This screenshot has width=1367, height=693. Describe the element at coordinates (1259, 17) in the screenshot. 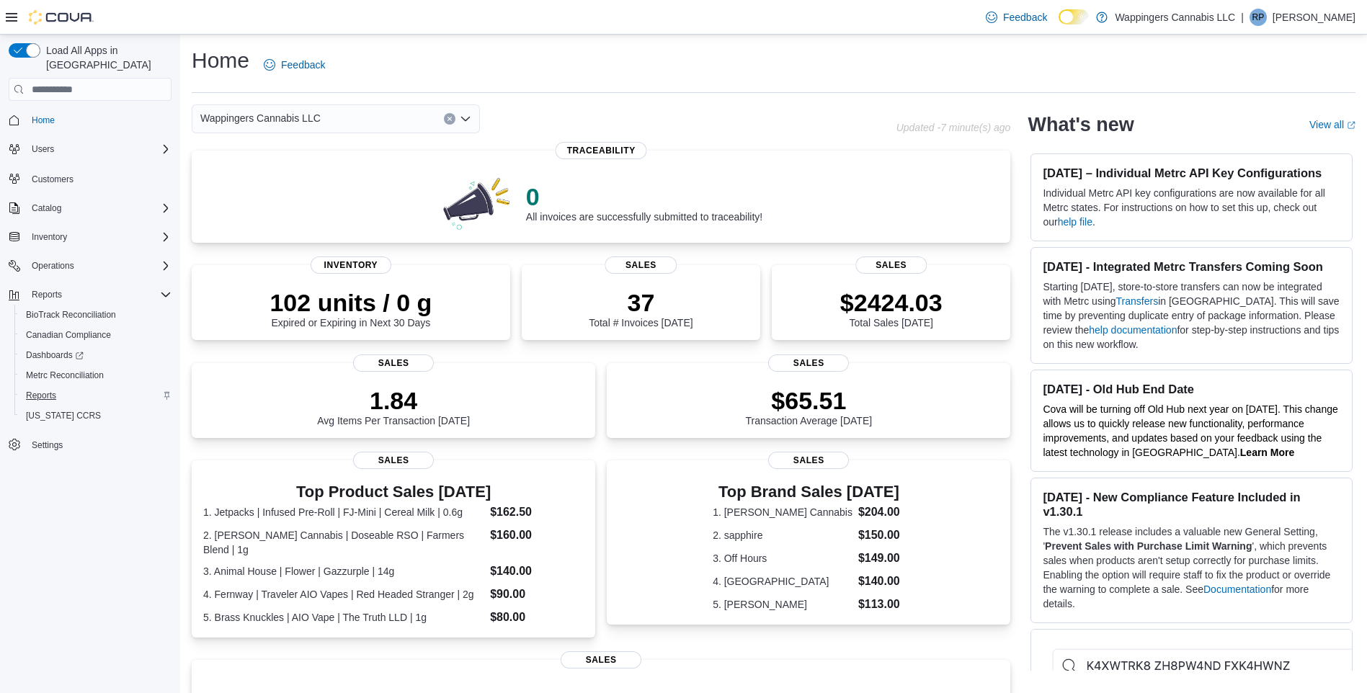

I see `span: RP` at that location.